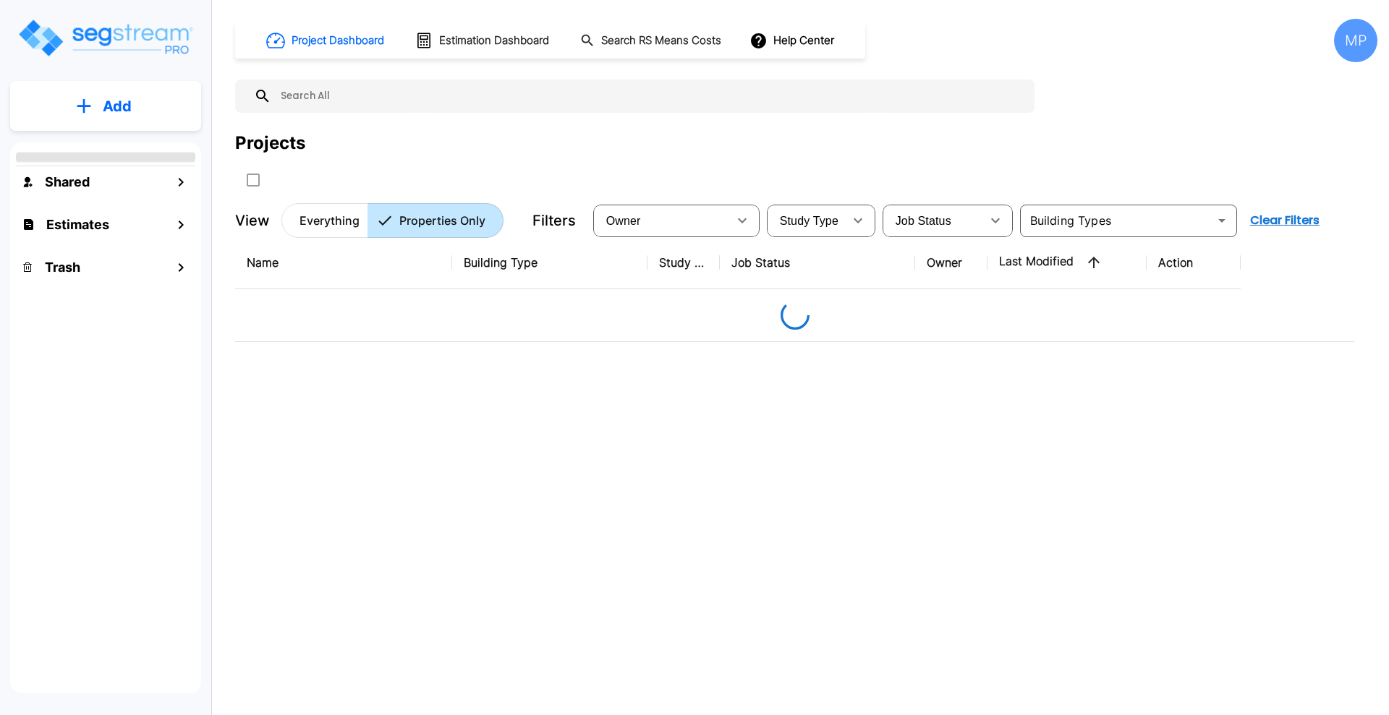 The height and width of the screenshot is (715, 1389). I want to click on p: Properties Only, so click(442, 221).